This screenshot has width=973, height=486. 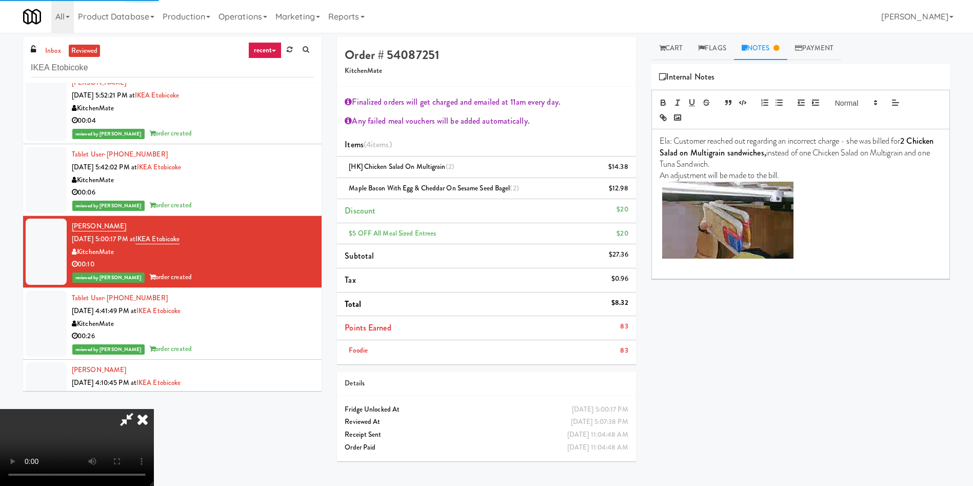 I want to click on div: Finalized orders will get charged and emailed at 11am every day., so click(x=486, y=102).